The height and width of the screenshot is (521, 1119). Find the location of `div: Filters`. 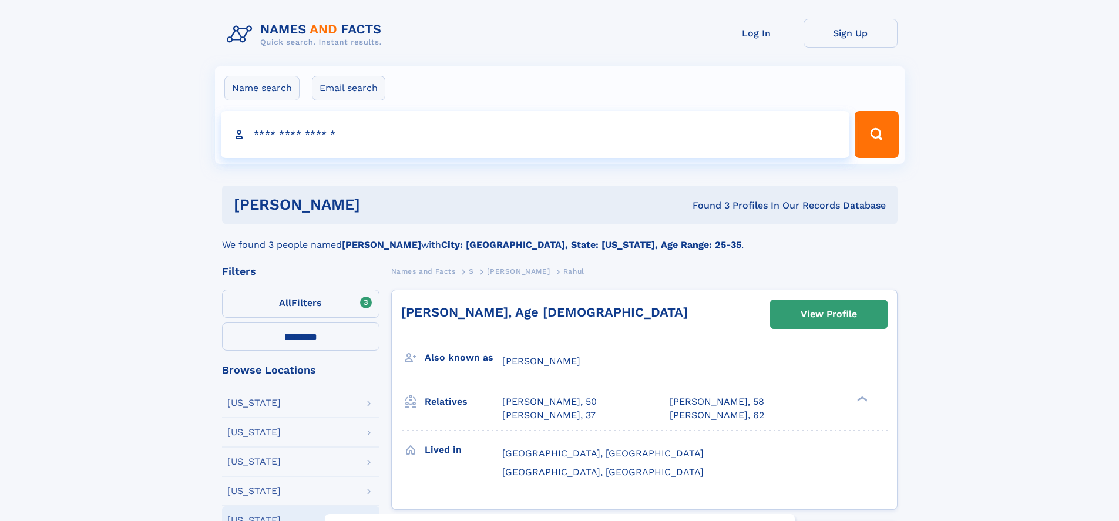

div: Filters is located at coordinates (301, 271).